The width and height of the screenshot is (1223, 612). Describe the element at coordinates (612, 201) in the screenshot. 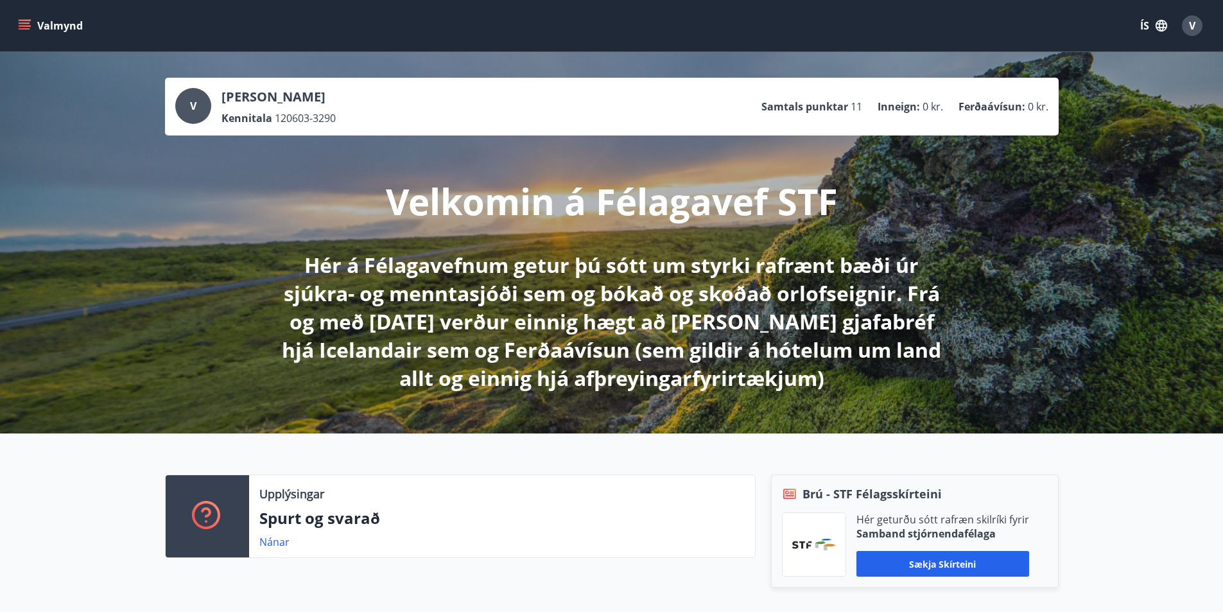

I see `p: Velkomin á Félagavef STF` at that location.